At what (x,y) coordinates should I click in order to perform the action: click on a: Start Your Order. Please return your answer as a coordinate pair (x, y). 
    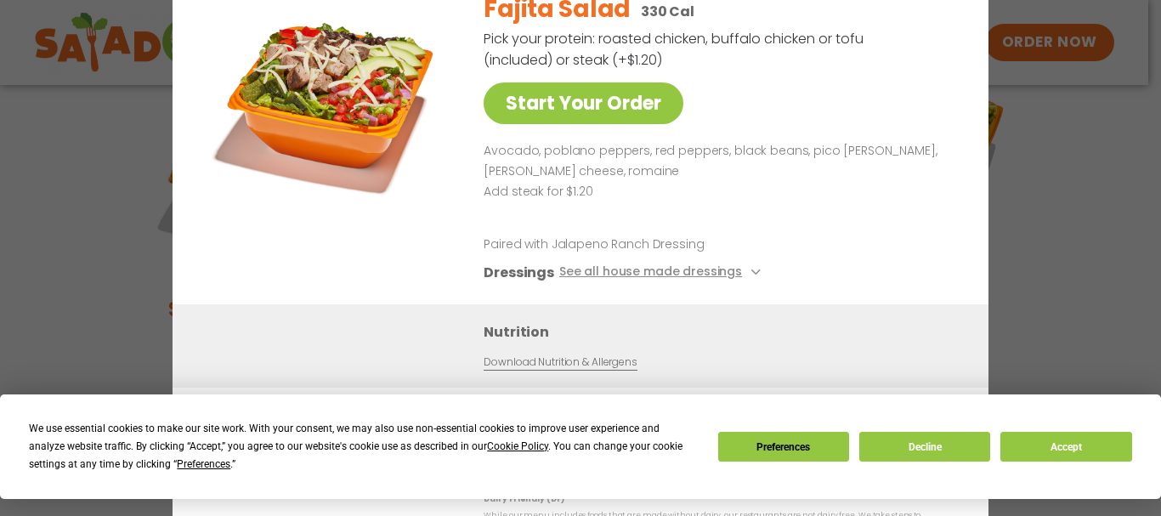
    Looking at the image, I should click on (583, 103).